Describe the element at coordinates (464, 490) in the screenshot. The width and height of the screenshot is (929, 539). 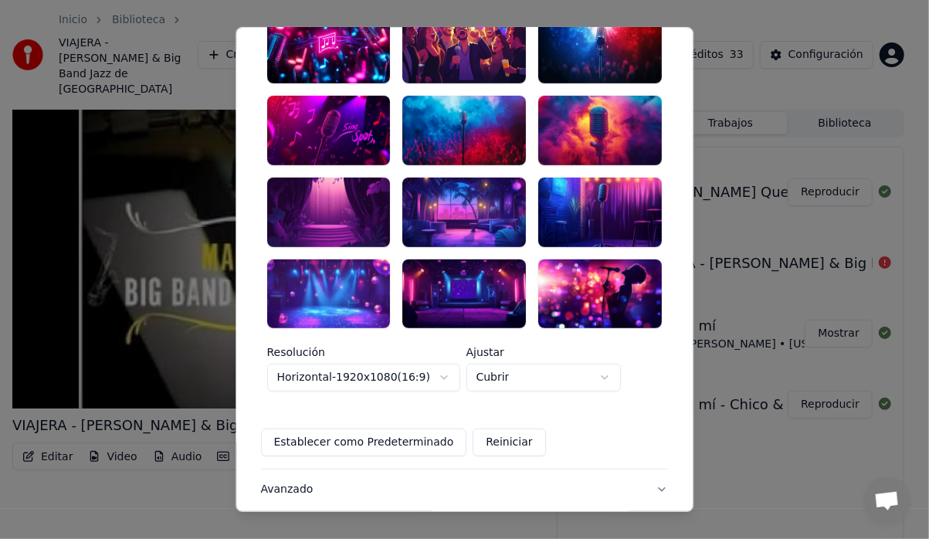
I see `button: Avanzado` at that location.